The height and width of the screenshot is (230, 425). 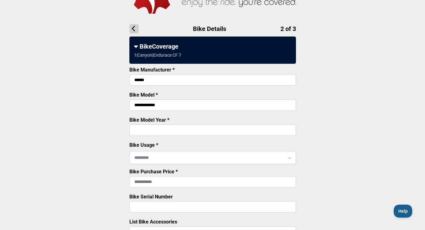 What do you see at coordinates (153, 222) in the screenshot?
I see `label: List Bike Accessories` at bounding box center [153, 222].